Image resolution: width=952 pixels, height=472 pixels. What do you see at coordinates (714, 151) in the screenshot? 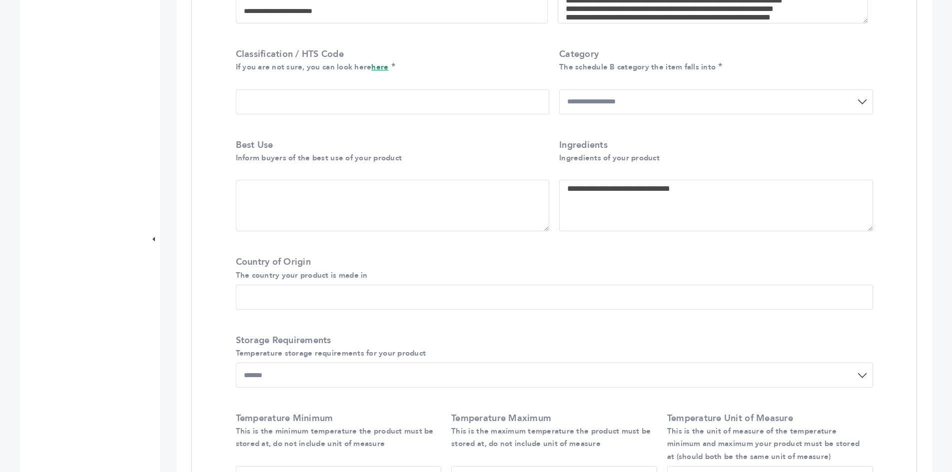
I see `label: Ingredients` at bounding box center [714, 151].